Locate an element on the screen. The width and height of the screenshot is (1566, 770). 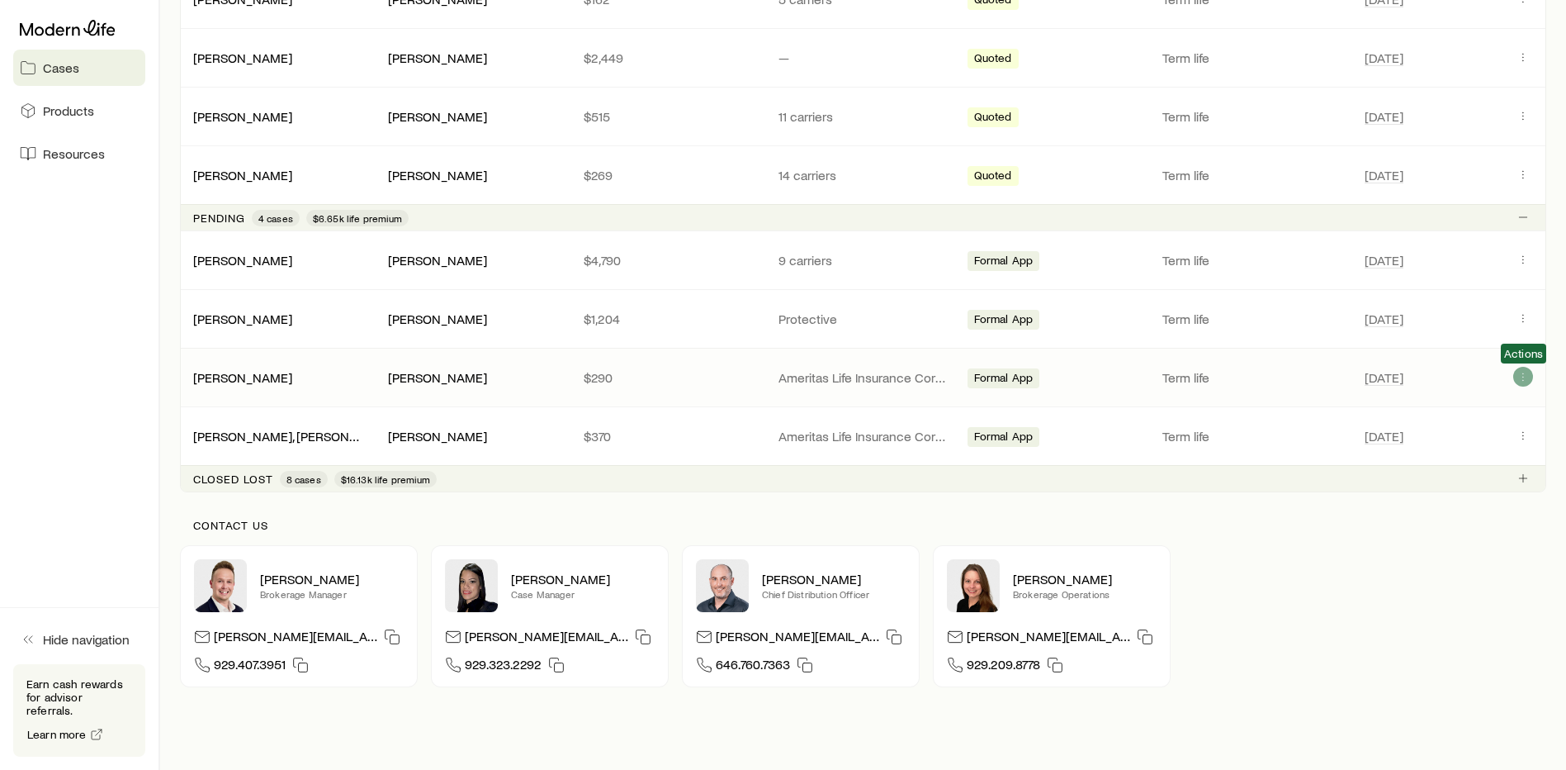
p: Contact us is located at coordinates (863, 525).